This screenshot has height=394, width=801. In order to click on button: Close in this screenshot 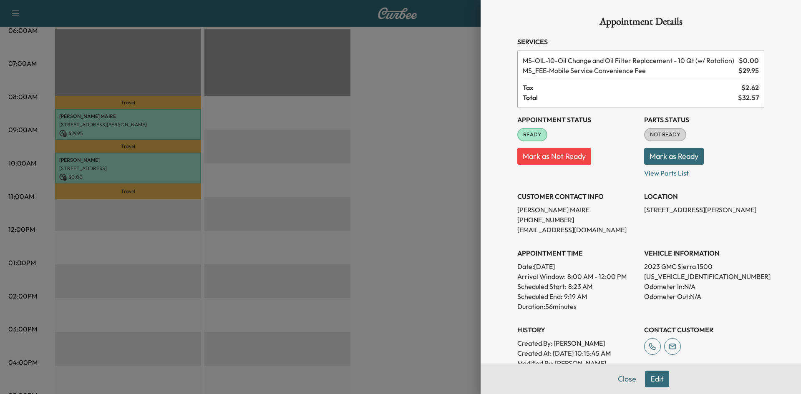, I will do `click(627, 379)`.